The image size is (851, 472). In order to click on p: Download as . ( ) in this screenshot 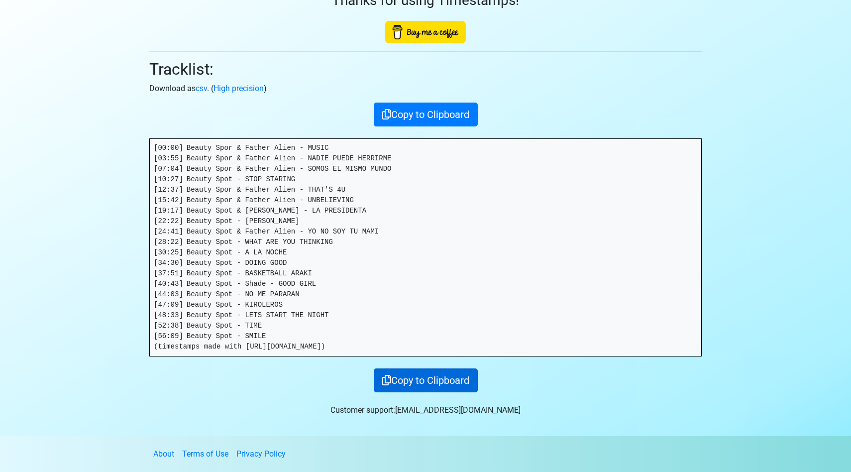, I will do `click(426, 89)`.